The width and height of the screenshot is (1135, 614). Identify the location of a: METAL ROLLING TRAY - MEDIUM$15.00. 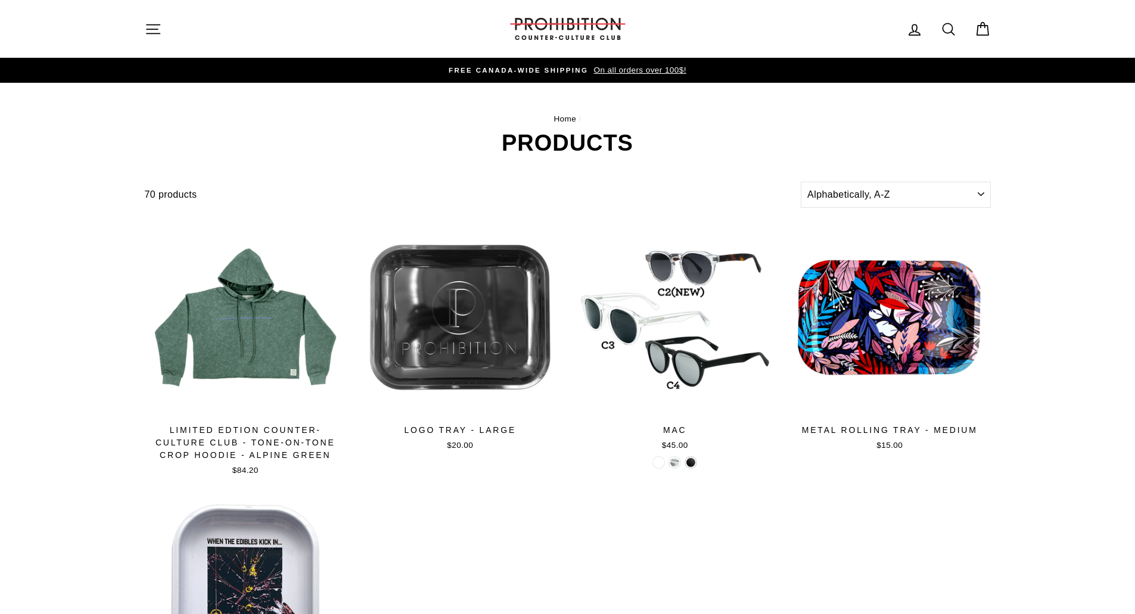
(889, 336).